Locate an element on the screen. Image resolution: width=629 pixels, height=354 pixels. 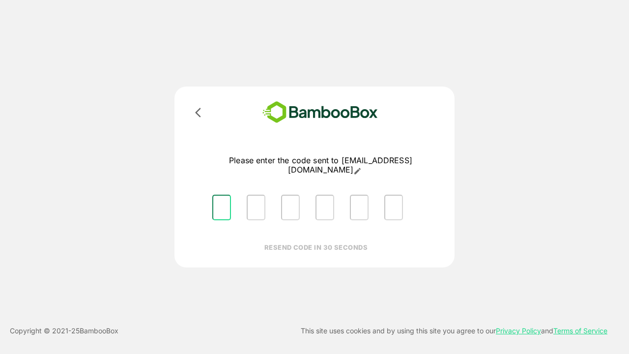
input: Please enter OTP character 2 is located at coordinates (256, 207).